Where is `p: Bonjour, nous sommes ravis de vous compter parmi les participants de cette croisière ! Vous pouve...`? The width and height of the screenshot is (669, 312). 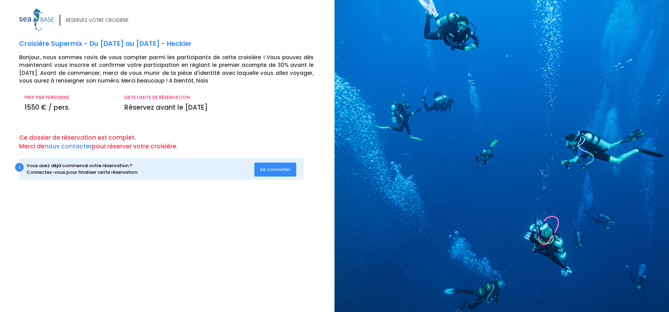
p: Bonjour, nous sommes ravis de vous compter parmi les participants de cette croisière ! Vous pouve... is located at coordinates (174, 69).